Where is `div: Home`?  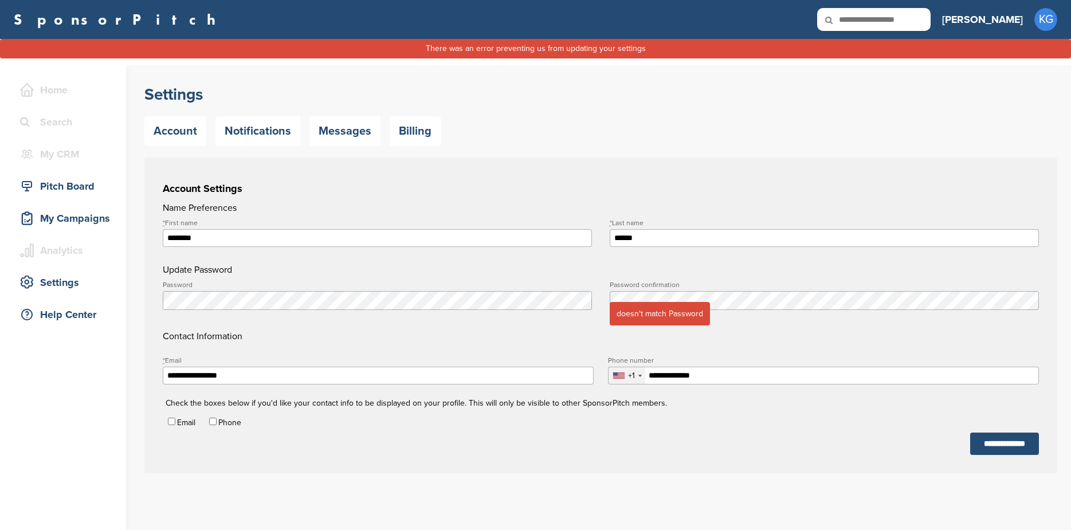
div: Home is located at coordinates (66, 90).